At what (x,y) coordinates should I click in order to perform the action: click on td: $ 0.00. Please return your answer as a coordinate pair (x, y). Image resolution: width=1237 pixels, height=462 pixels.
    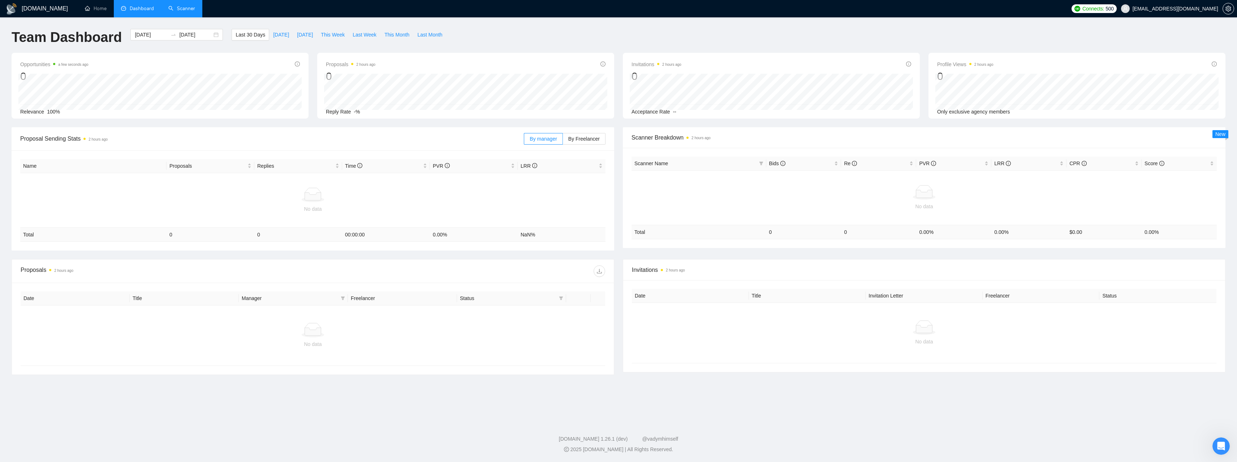
    Looking at the image, I should click on (1104, 232).